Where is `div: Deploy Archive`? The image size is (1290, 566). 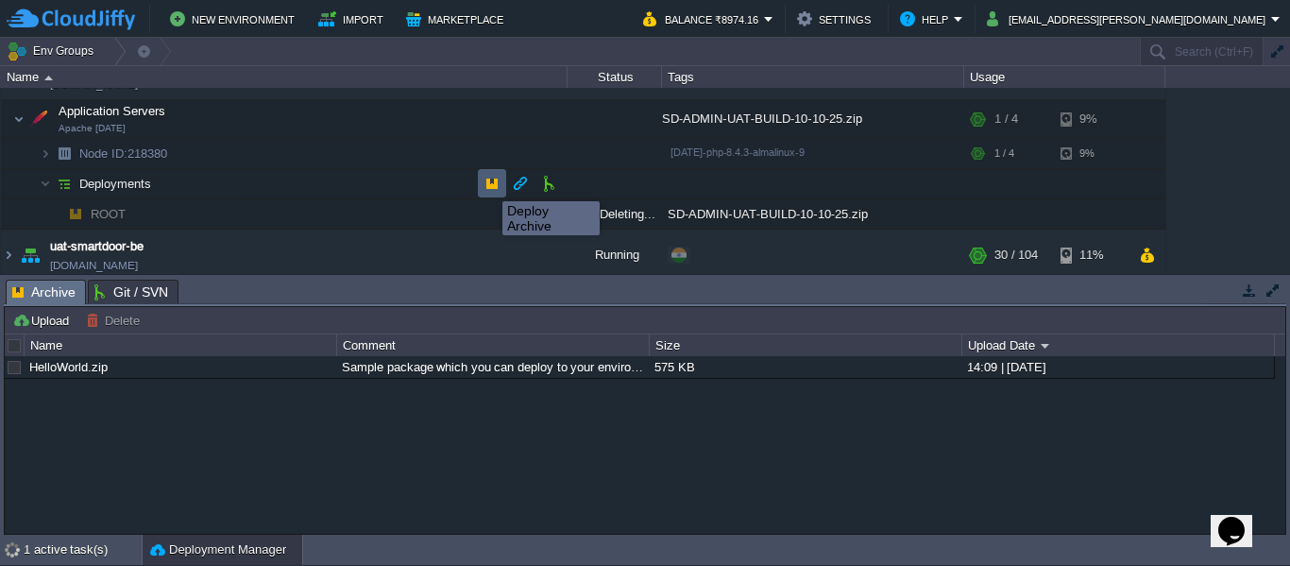
div: Deploy Archive is located at coordinates (551, 218).